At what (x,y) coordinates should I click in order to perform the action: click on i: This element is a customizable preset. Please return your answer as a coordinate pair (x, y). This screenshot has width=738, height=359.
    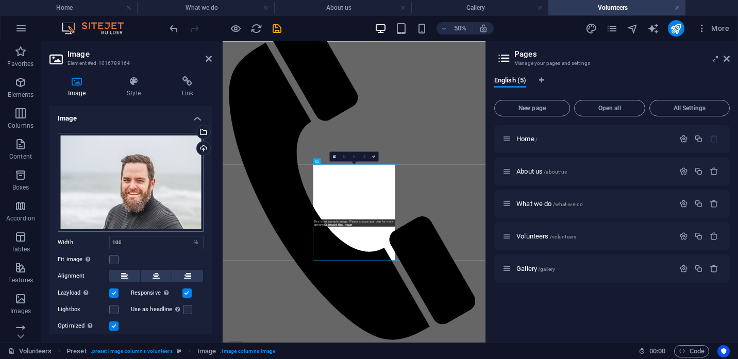
    Looking at the image, I should click on (179, 351).